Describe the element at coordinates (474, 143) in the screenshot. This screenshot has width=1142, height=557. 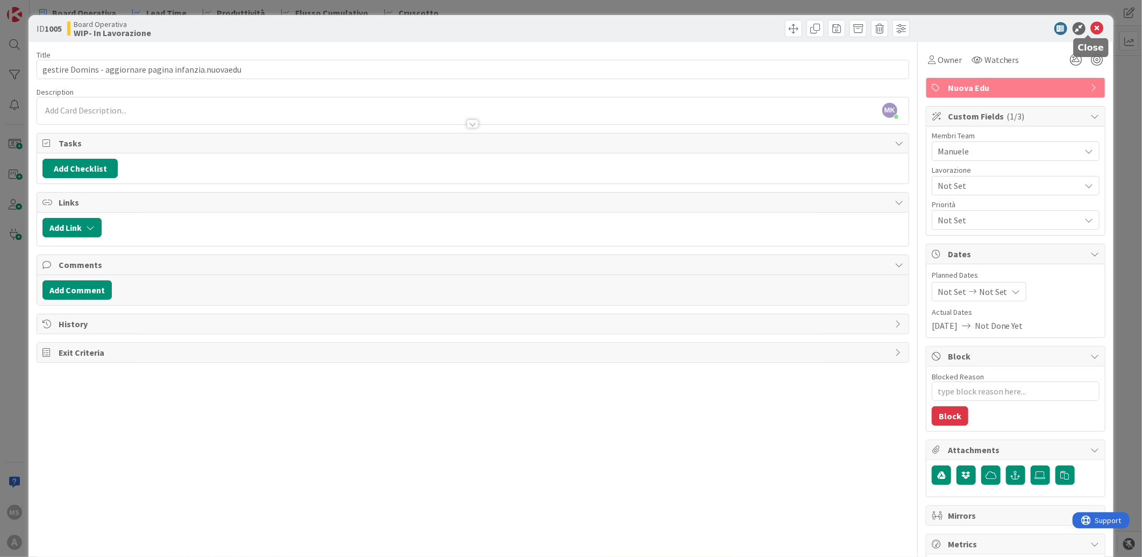
I see `span: Tasks` at that location.